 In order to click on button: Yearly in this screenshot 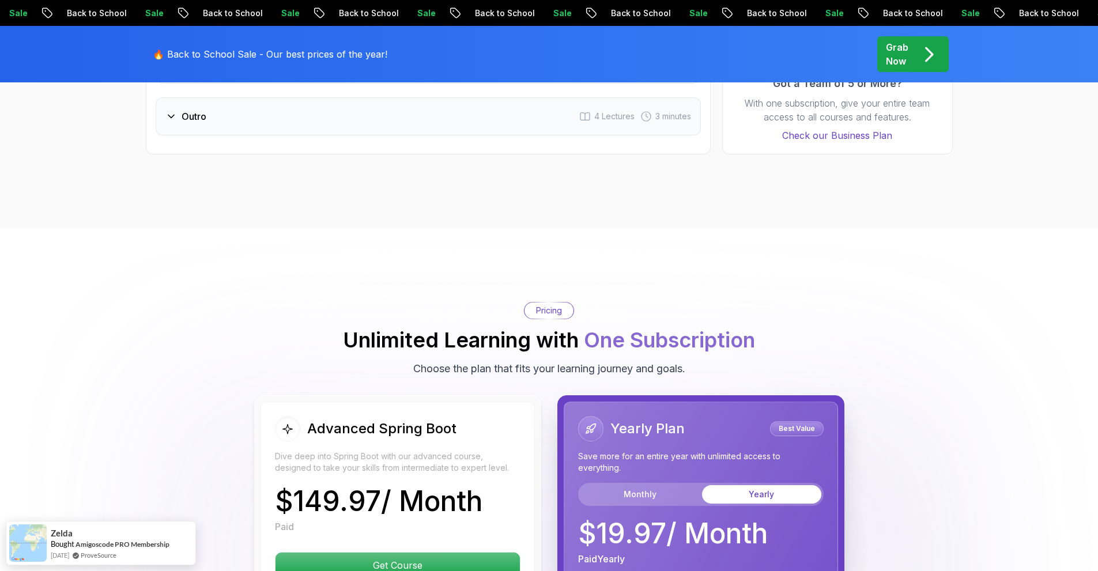, I will do `click(762, 495)`.